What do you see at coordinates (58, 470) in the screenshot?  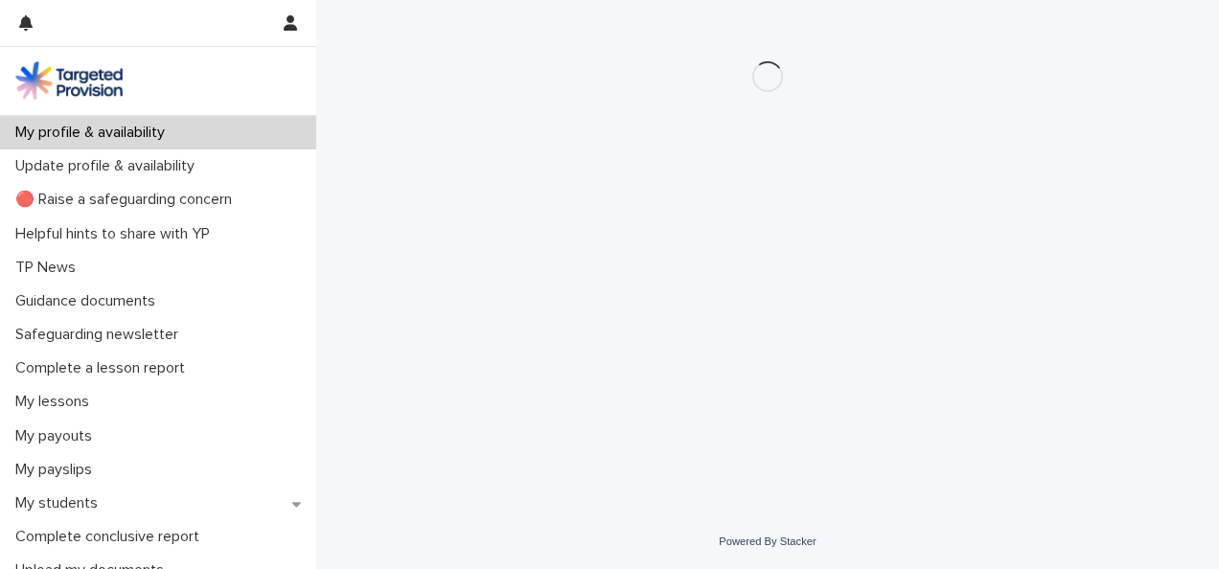 I see `p: My payslips` at bounding box center [58, 470].